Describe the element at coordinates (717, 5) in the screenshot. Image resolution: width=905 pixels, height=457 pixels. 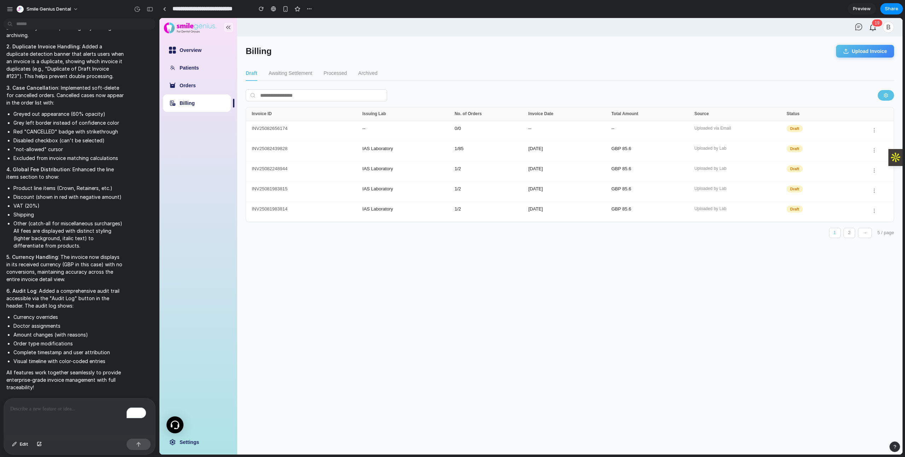
I see `sup: 19` at that location.